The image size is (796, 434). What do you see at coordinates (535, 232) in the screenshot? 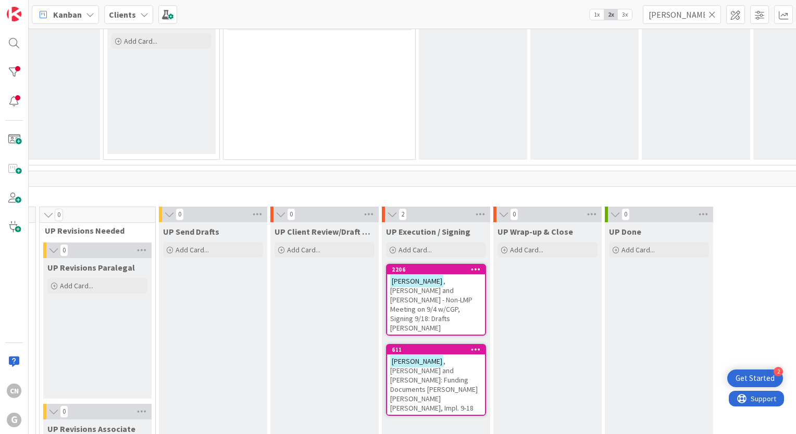
I see `span: UP Wrap-up & Close` at bounding box center [535, 232].